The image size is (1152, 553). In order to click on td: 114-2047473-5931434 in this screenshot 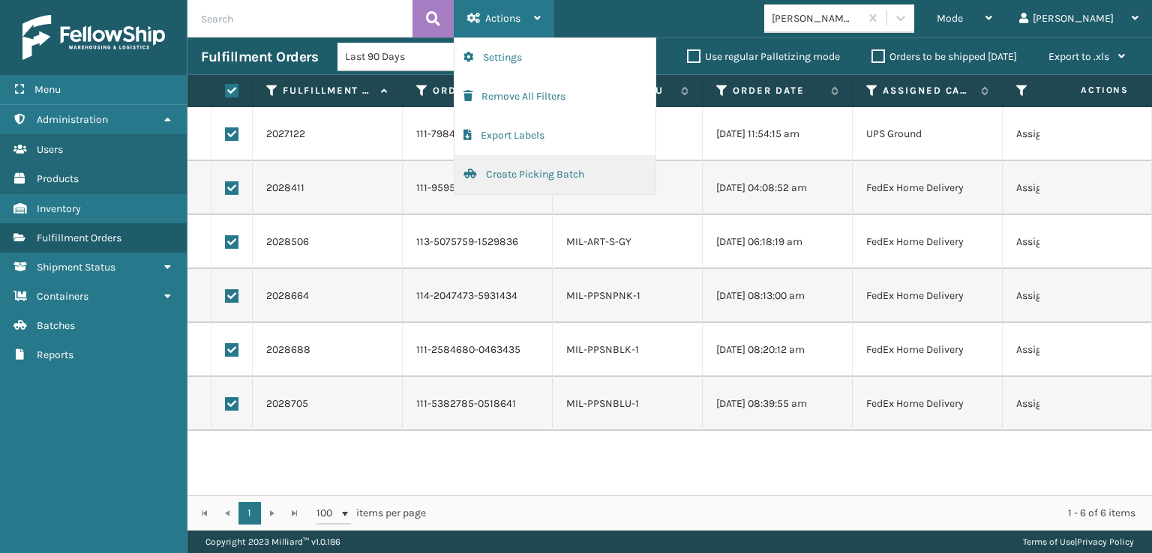, I will do `click(478, 296)`.